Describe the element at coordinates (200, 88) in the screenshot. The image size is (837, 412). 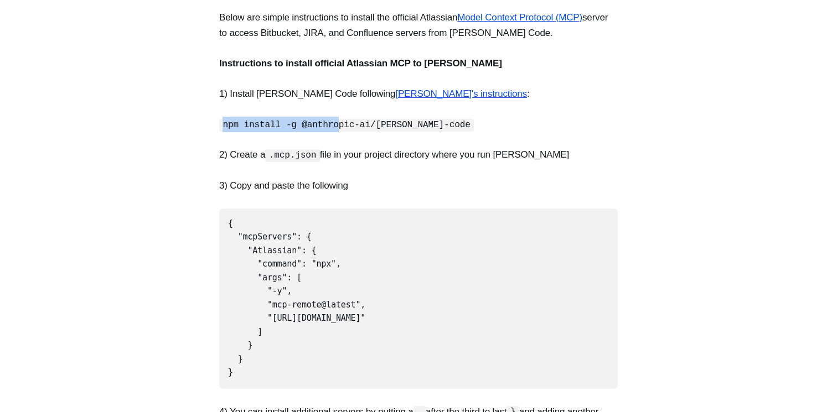
I see `span: Clearer Thinking` at that location.